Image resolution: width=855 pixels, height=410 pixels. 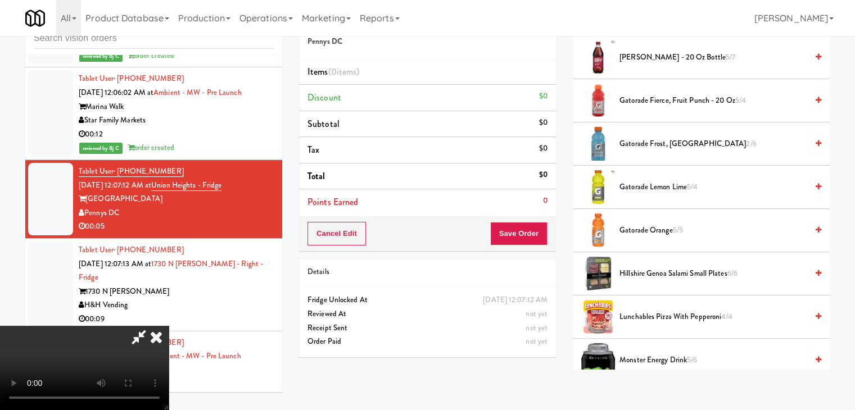 I want to click on span: Lunchables Pizza With Pepperoni, so click(x=714, y=317).